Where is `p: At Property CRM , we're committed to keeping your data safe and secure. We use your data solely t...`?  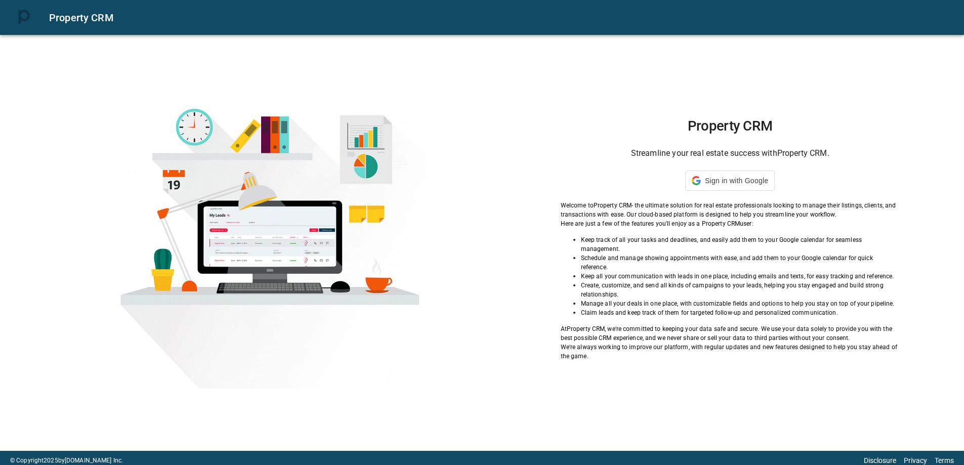
p: At Property CRM , we're committed to keeping your data safe and secure. We use your data solely t... is located at coordinates (730, 333).